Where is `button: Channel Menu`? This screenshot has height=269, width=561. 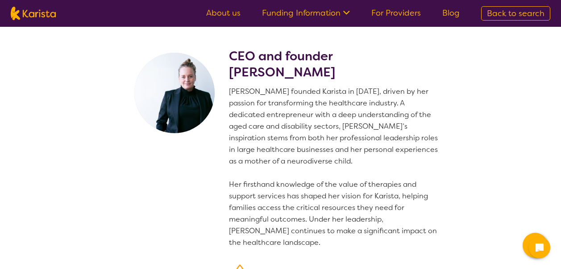
button: Channel Menu is located at coordinates (535, 245).